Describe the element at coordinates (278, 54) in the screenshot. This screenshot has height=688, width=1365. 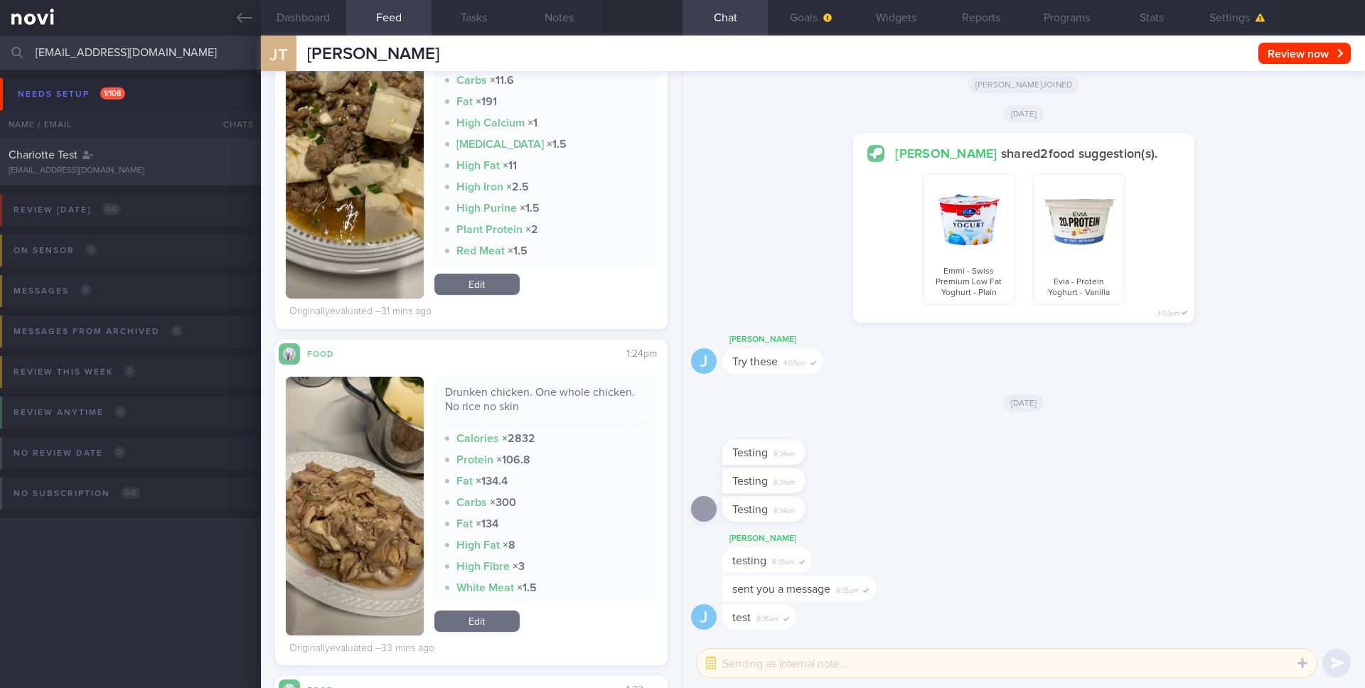
I see `div: JT` at that location.